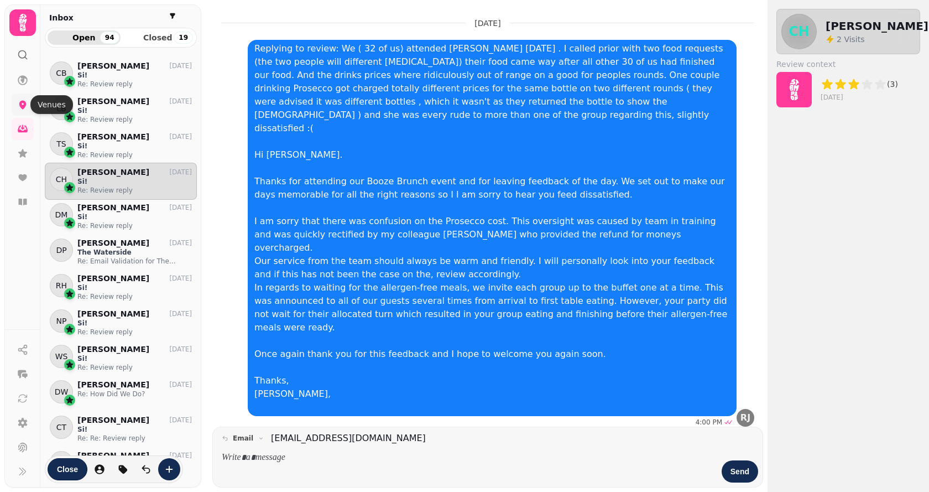 The width and height of the screenshot is (929, 492). I want to click on span: RJ, so click(746, 418).